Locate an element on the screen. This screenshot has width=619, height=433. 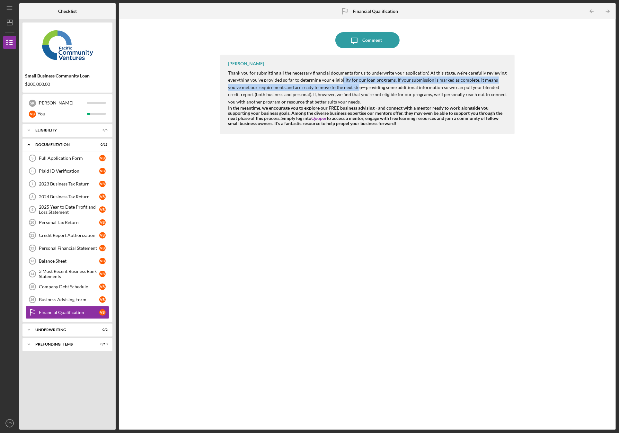
div: Small Business Community Loan is located at coordinates (68, 76).